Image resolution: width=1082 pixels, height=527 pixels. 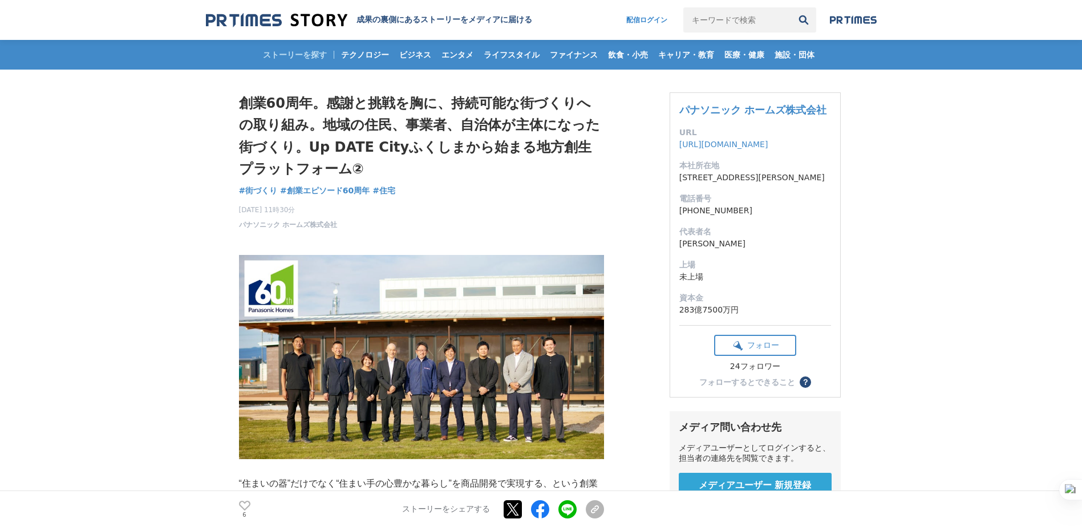 What do you see at coordinates (277, 20) in the screenshot?
I see `img: 成果の裏側にあるストーリーをメディアに届ける` at bounding box center [277, 20].